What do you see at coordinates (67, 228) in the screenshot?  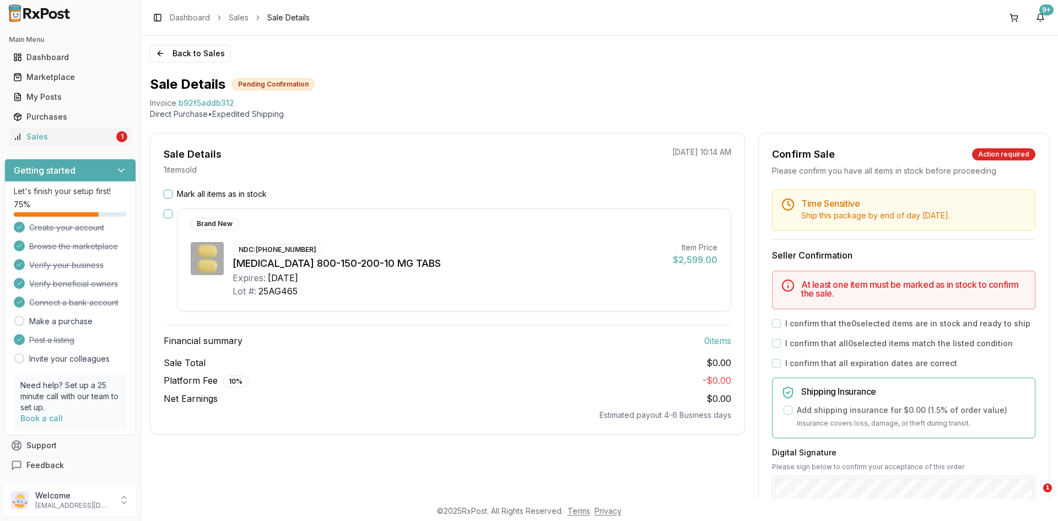 I see `span: Create your account` at bounding box center [67, 228].